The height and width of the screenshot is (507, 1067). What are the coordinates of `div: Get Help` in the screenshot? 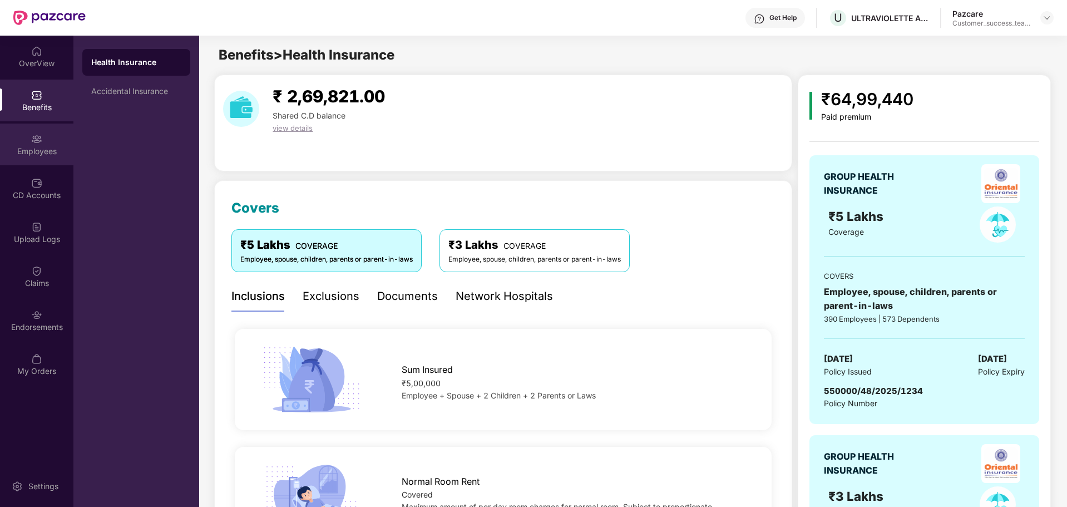 It's located at (783, 18).